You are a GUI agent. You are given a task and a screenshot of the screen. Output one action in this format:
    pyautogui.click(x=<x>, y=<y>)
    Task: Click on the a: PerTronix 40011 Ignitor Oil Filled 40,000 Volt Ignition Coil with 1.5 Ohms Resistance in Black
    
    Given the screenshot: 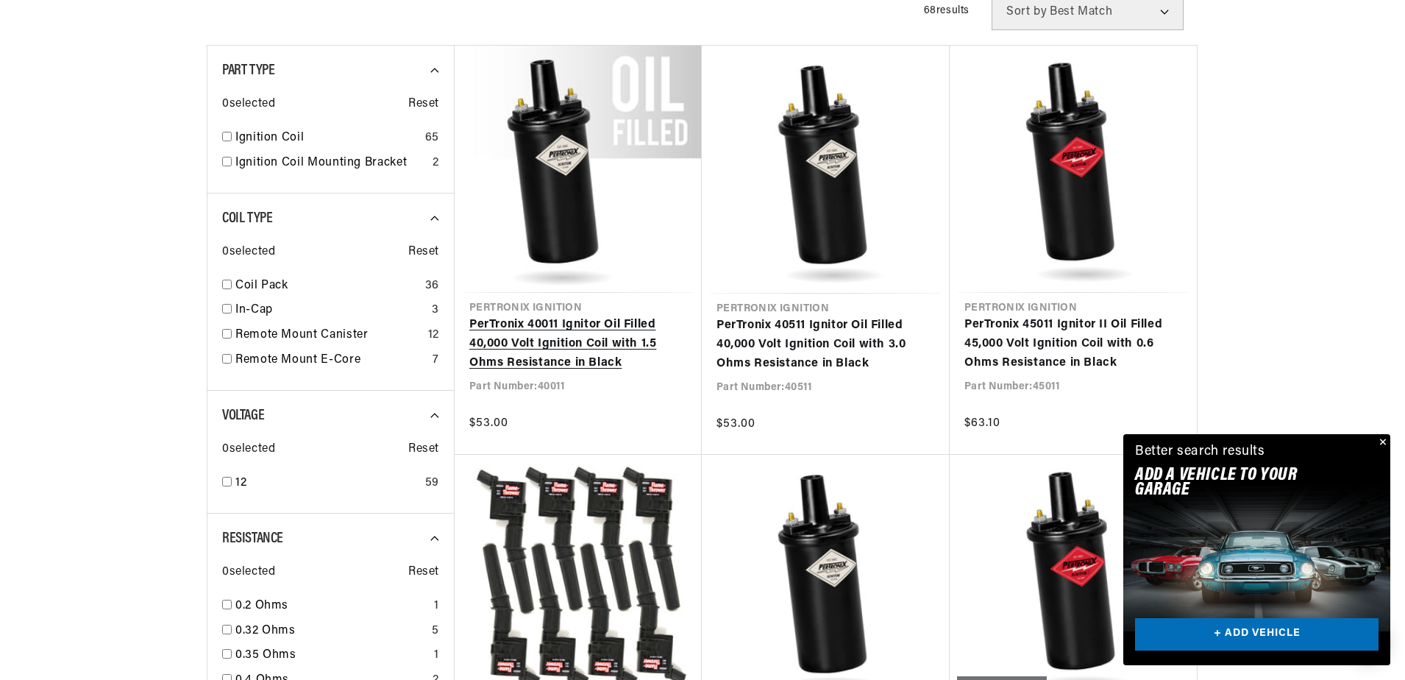 What is the action you would take?
    pyautogui.click(x=578, y=344)
    